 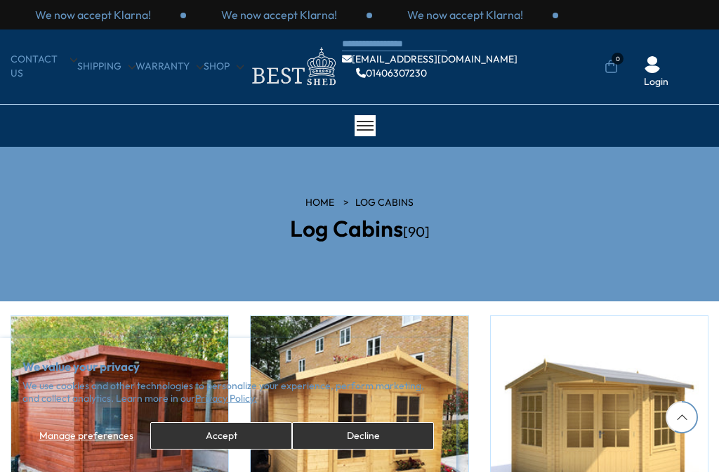 What do you see at coordinates (363, 436) in the screenshot?
I see `button: Decline` at bounding box center [363, 436].